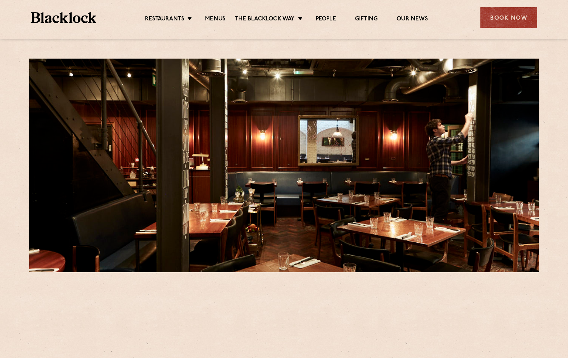 The width and height of the screenshot is (568, 358). What do you see at coordinates (63, 17) in the screenshot?
I see `img: BL_Textured_Logo-footer-cropped.svg` at bounding box center [63, 17].